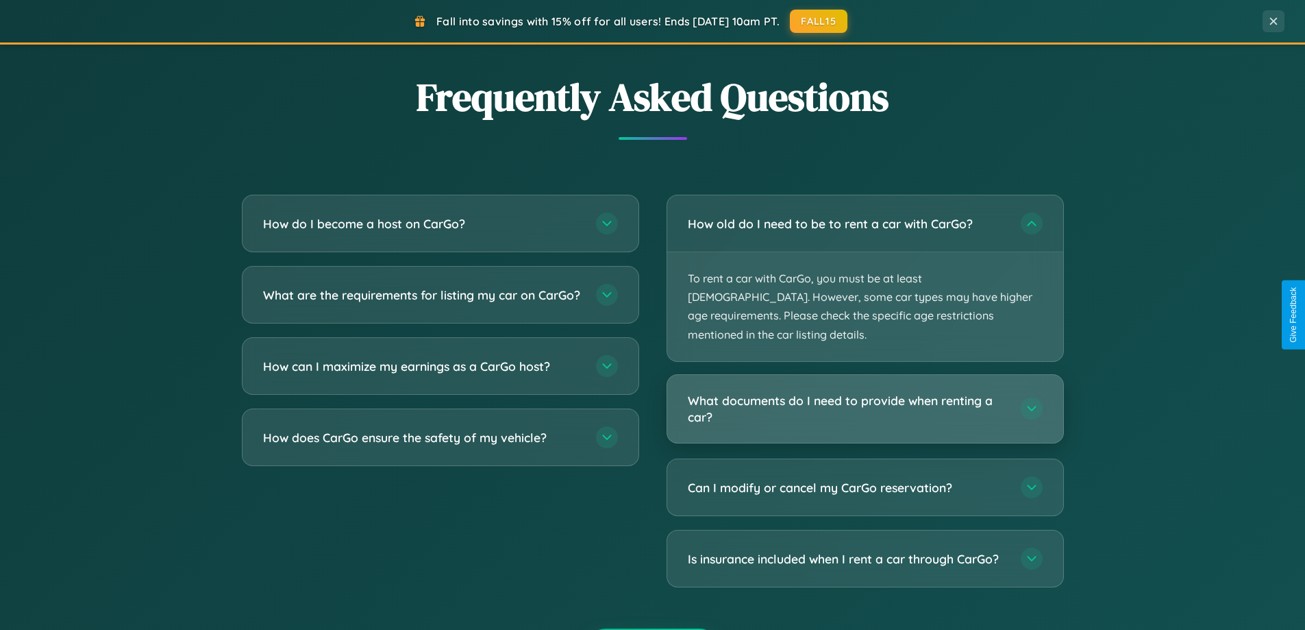  What do you see at coordinates (848, 558) in the screenshot?
I see `h3: Is insurance included when I rent a car through CarGo?` at bounding box center [848, 558].